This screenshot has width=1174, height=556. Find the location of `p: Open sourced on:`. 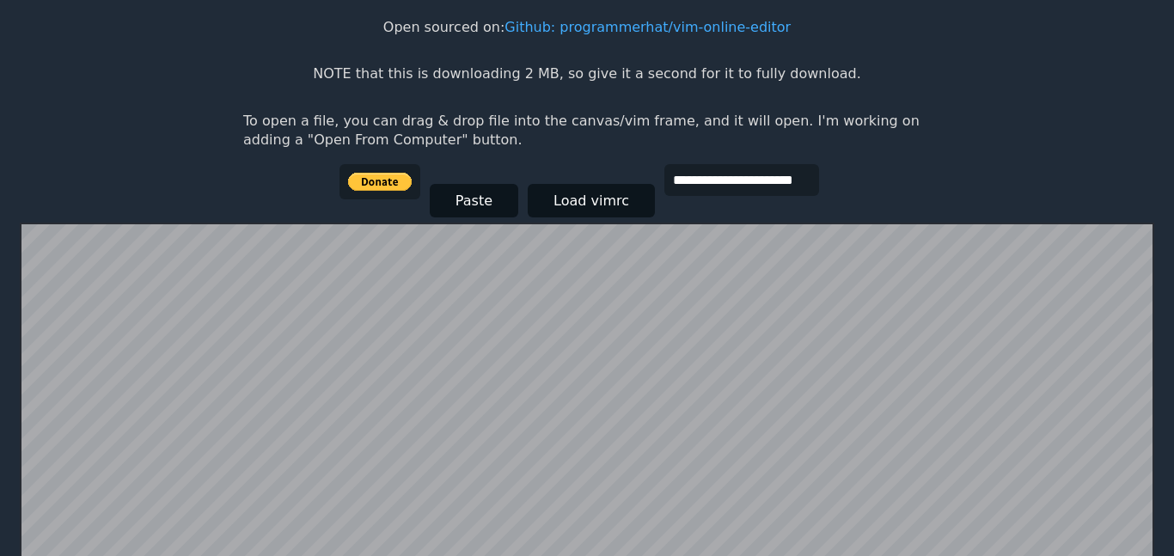

p: Open sourced on: is located at coordinates (587, 28).